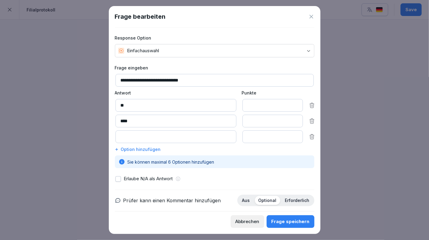 This screenshot has height=240, width=429. I want to click on button: Abbrechen, so click(247, 222).